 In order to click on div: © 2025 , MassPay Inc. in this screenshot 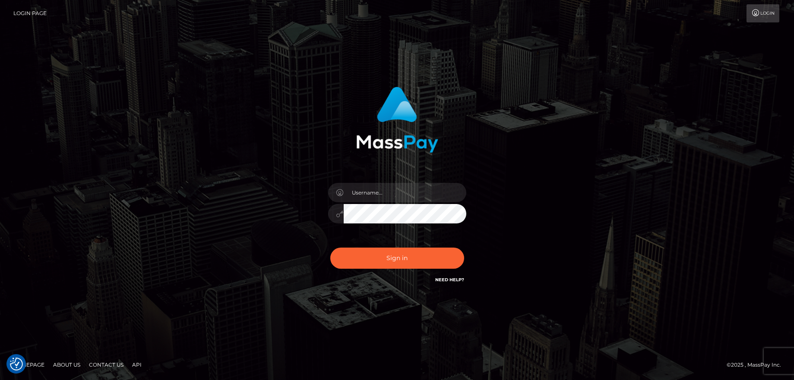, I will do `click(757, 365)`.